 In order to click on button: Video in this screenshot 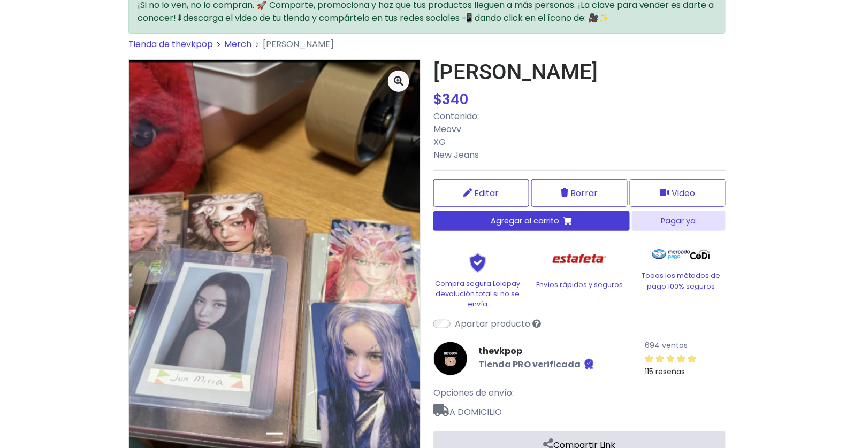, I will do `click(677, 193)`.